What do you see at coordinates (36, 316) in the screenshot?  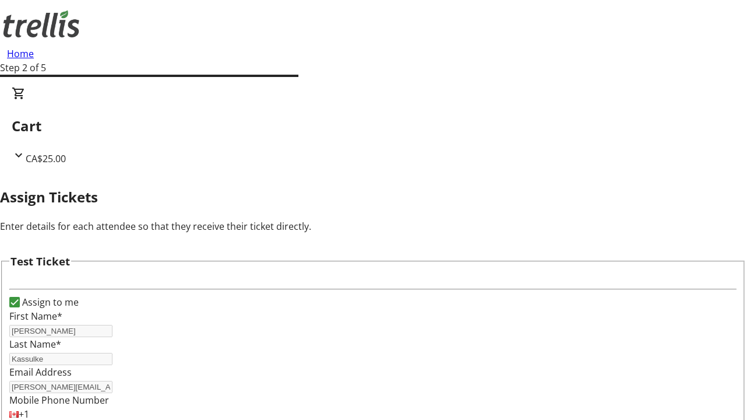 I see `label: First Name*` at bounding box center [36, 316].